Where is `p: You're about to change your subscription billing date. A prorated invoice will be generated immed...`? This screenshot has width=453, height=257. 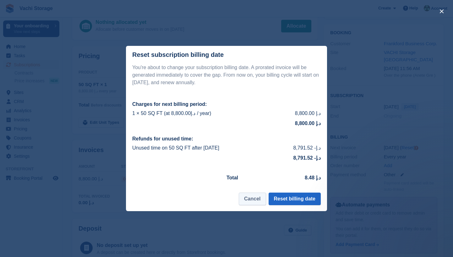 p: You're about to change your subscription billing date. A prorated invoice will be generated immed... is located at coordinates (227, 75).